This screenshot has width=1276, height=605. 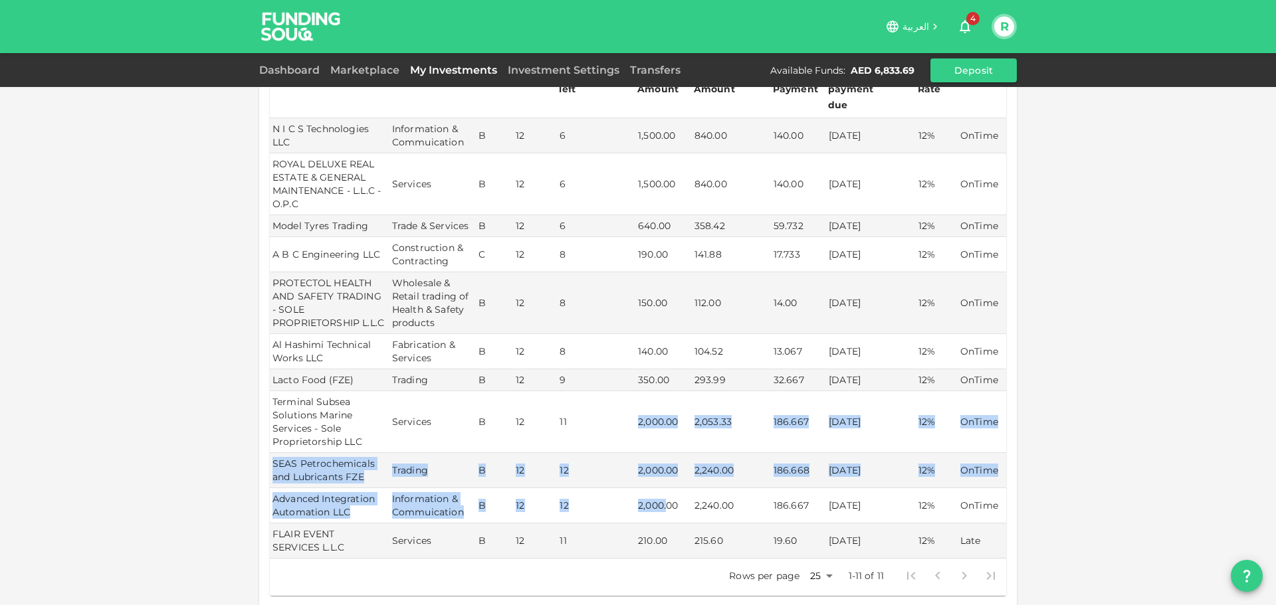 I want to click on td: FLAIR EVENT SERVICES L.L.C, so click(x=330, y=541).